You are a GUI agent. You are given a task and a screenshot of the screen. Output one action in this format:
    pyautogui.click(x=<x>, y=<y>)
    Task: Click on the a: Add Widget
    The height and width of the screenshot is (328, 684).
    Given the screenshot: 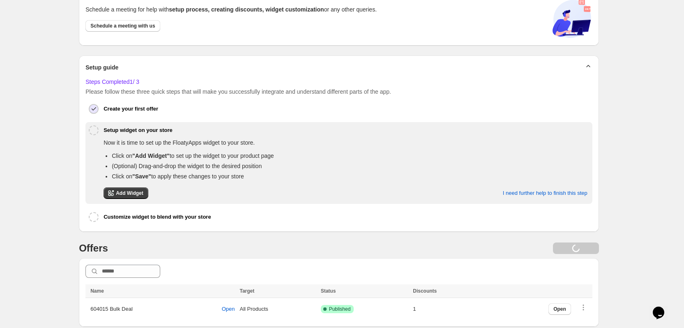 What is the action you would take?
    pyautogui.click(x=126, y=193)
    